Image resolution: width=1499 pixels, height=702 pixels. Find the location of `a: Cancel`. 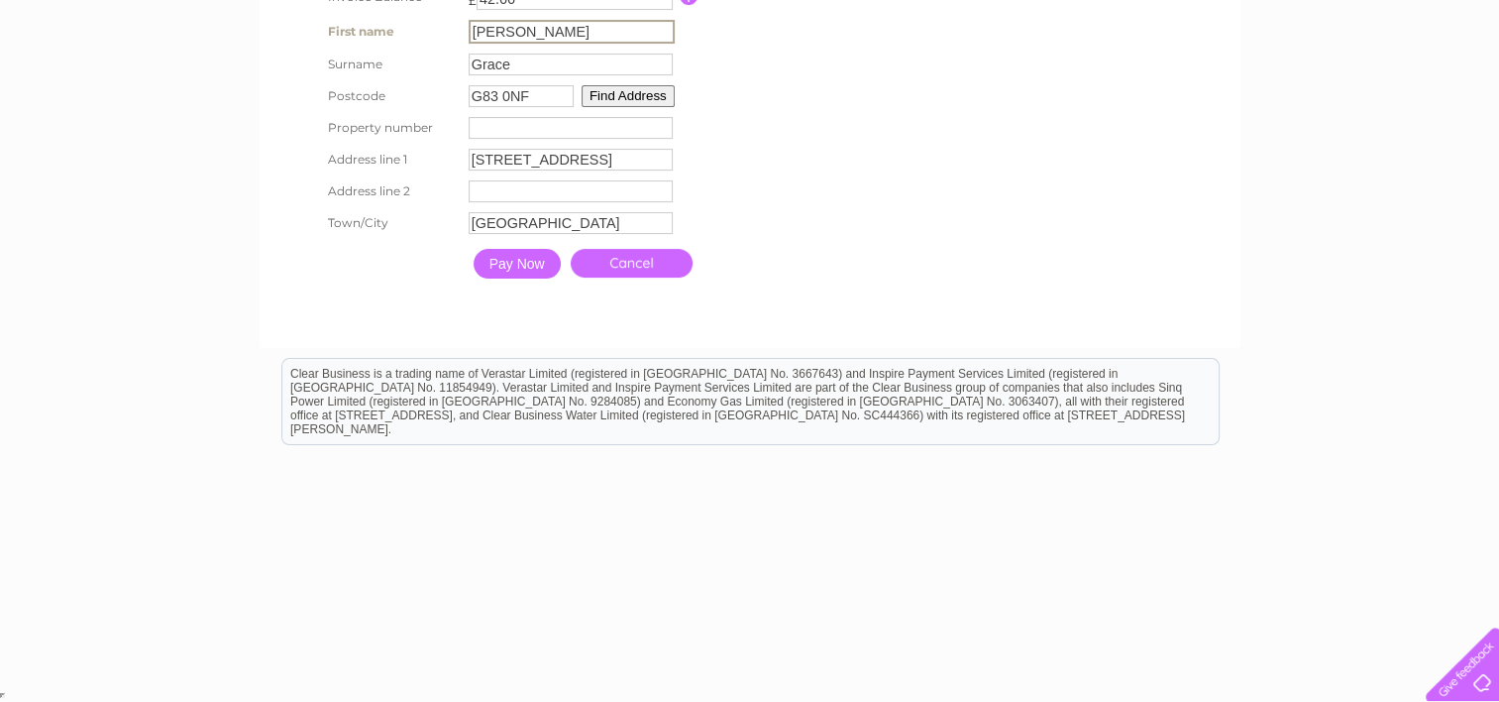

a: Cancel is located at coordinates (631, 263).